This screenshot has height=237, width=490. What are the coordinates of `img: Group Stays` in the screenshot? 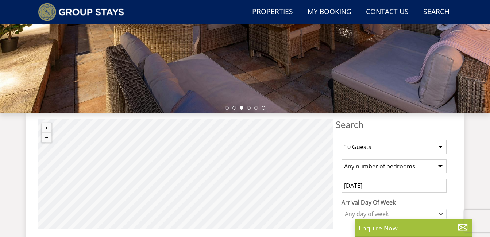 It's located at (81, 12).